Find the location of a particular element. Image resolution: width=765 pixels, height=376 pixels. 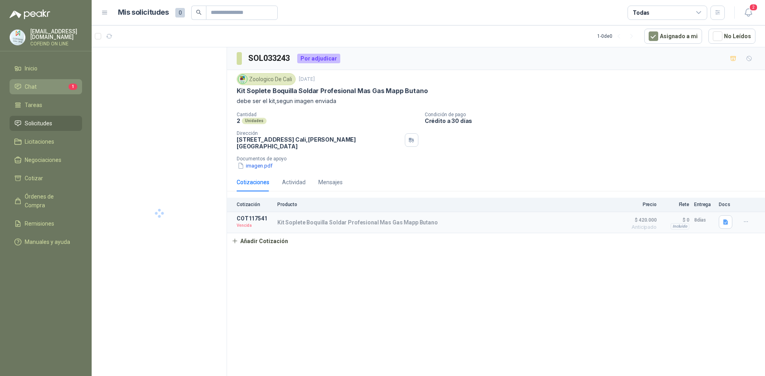

span: Anticipado is located at coordinates (636, 227).